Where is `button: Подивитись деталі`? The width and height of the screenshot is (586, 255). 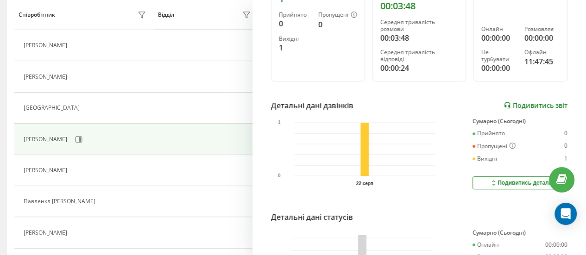
button: Подивитись деталі is located at coordinates (520, 183).